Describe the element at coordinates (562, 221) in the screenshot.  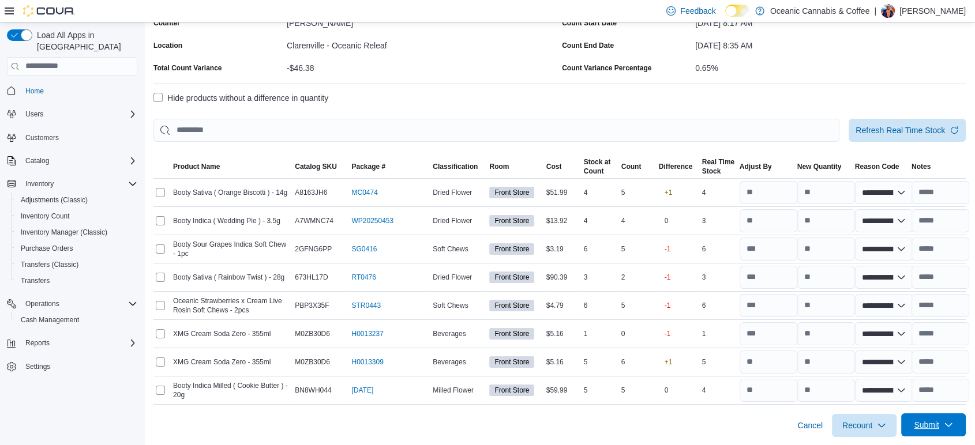
I see `div: $13.92` at that location.